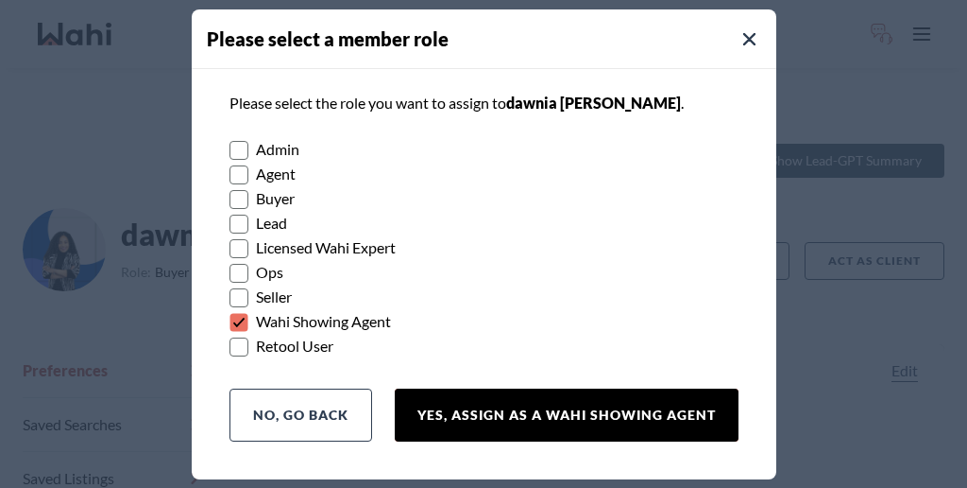 The width and height of the screenshot is (967, 488). What do you see at coordinates (484, 248) in the screenshot?
I see `label: Licensed Wahi Expert` at bounding box center [484, 248].